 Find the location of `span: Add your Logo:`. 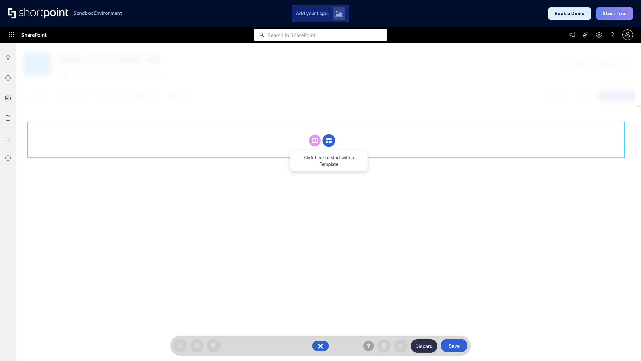

span: Add your Logo: is located at coordinates (312, 13).